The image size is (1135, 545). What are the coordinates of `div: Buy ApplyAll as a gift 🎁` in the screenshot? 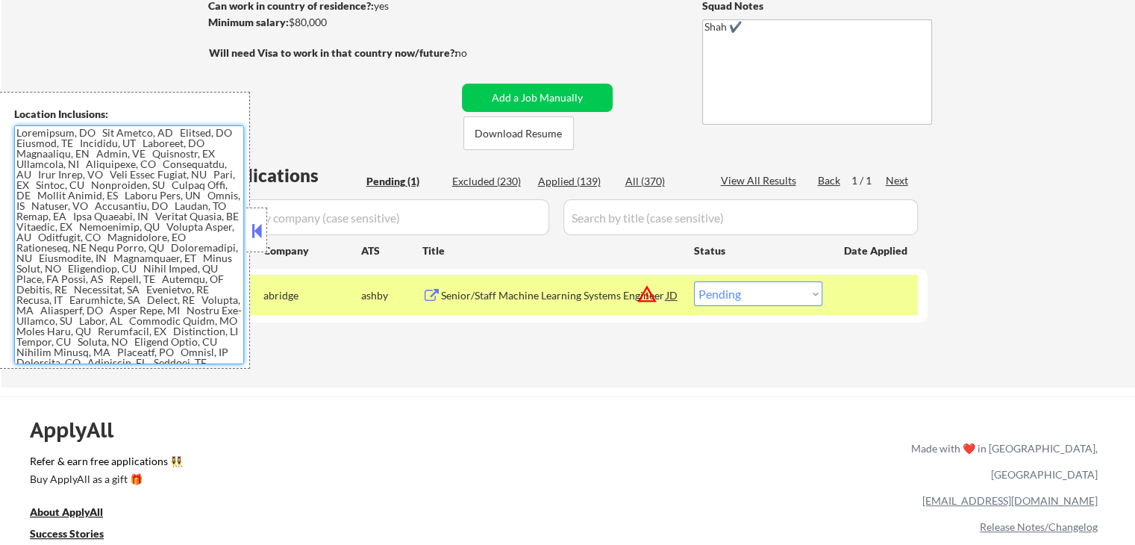 It's located at (104, 479).